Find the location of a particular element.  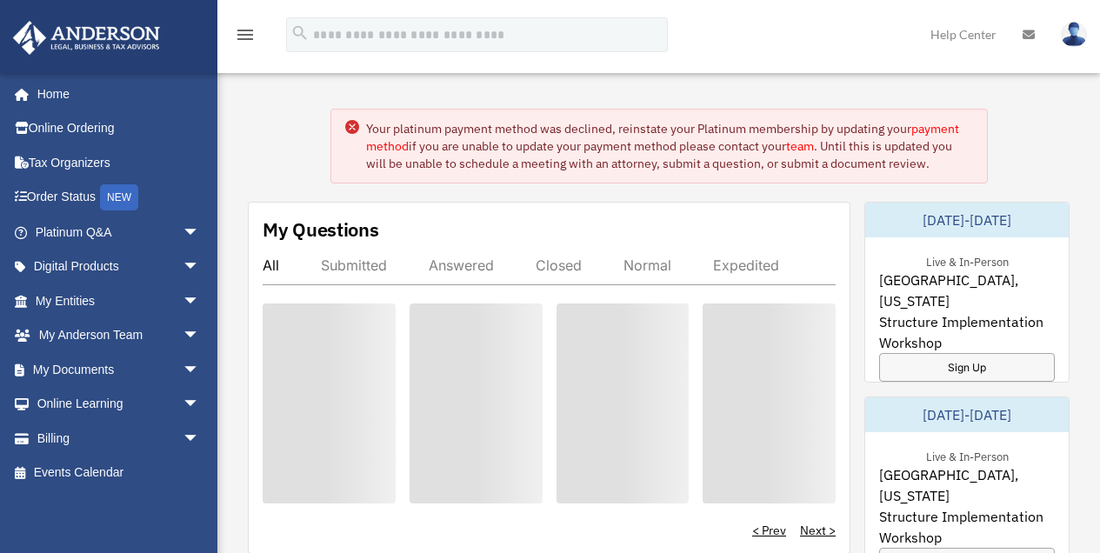

img: Anderson Advisors Platinum Portal is located at coordinates (86, 37).